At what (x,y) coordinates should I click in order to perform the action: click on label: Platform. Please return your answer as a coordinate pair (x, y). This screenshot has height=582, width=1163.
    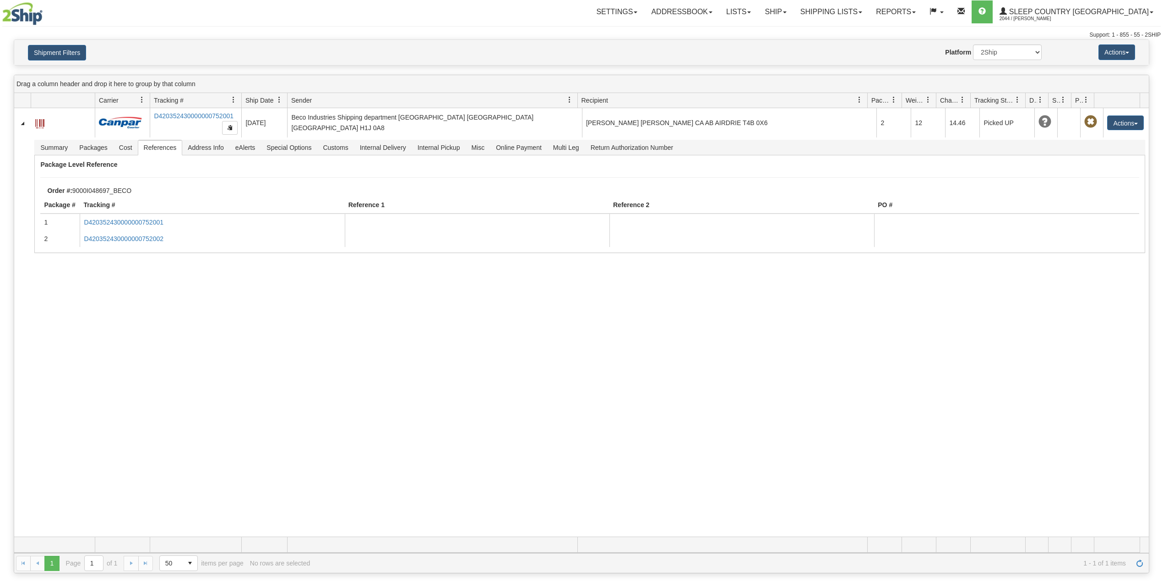
    Looking at the image, I should click on (958, 52).